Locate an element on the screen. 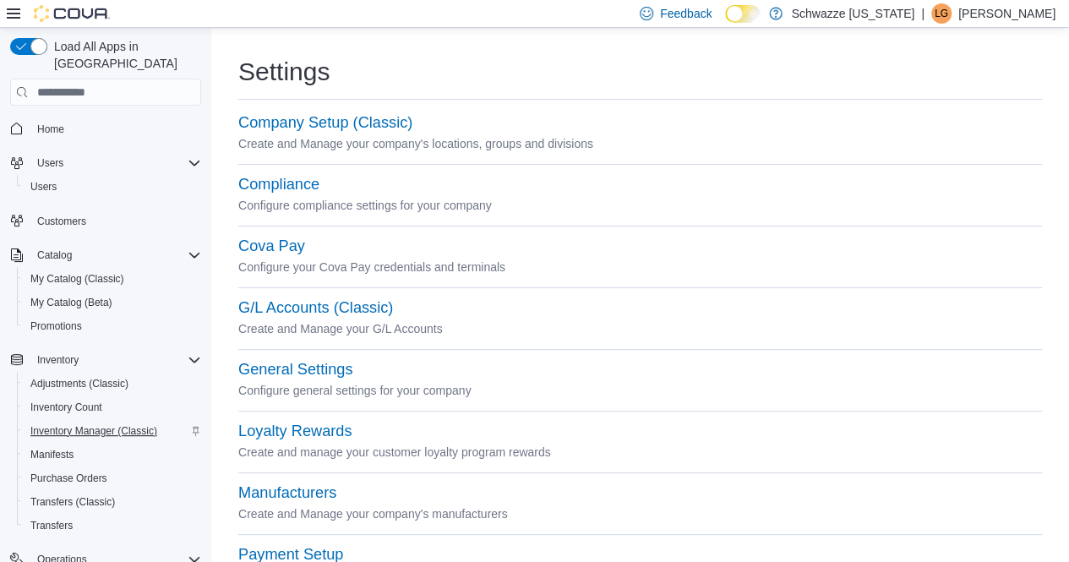 The image size is (1069, 562). button: G/L Accounts (Classic) is located at coordinates (315, 308).